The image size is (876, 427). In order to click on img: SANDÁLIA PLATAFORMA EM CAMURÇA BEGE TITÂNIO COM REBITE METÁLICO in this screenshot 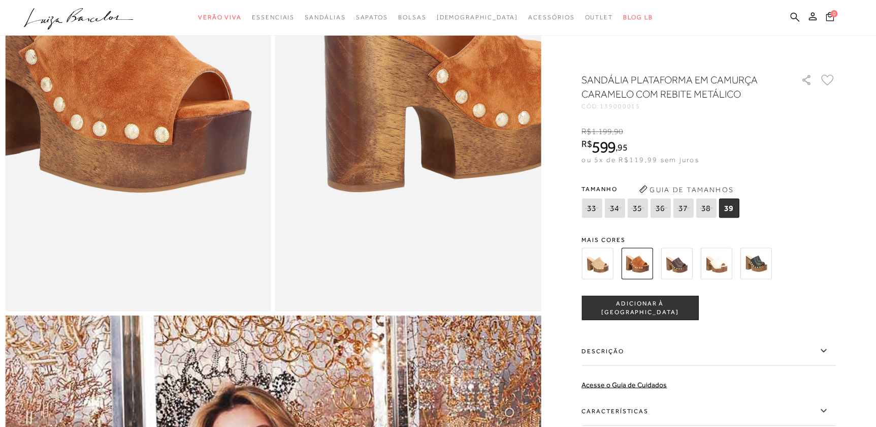, I will do `click(597, 263)`.